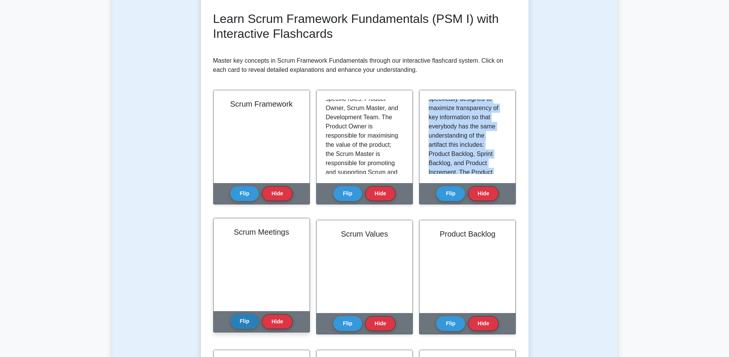 This screenshot has height=357, width=729. What do you see at coordinates (365, 26) in the screenshot?
I see `h2: Learn Scrum Framework Fundamentals (PSM I) with Interactive Flashcards` at bounding box center [365, 26].